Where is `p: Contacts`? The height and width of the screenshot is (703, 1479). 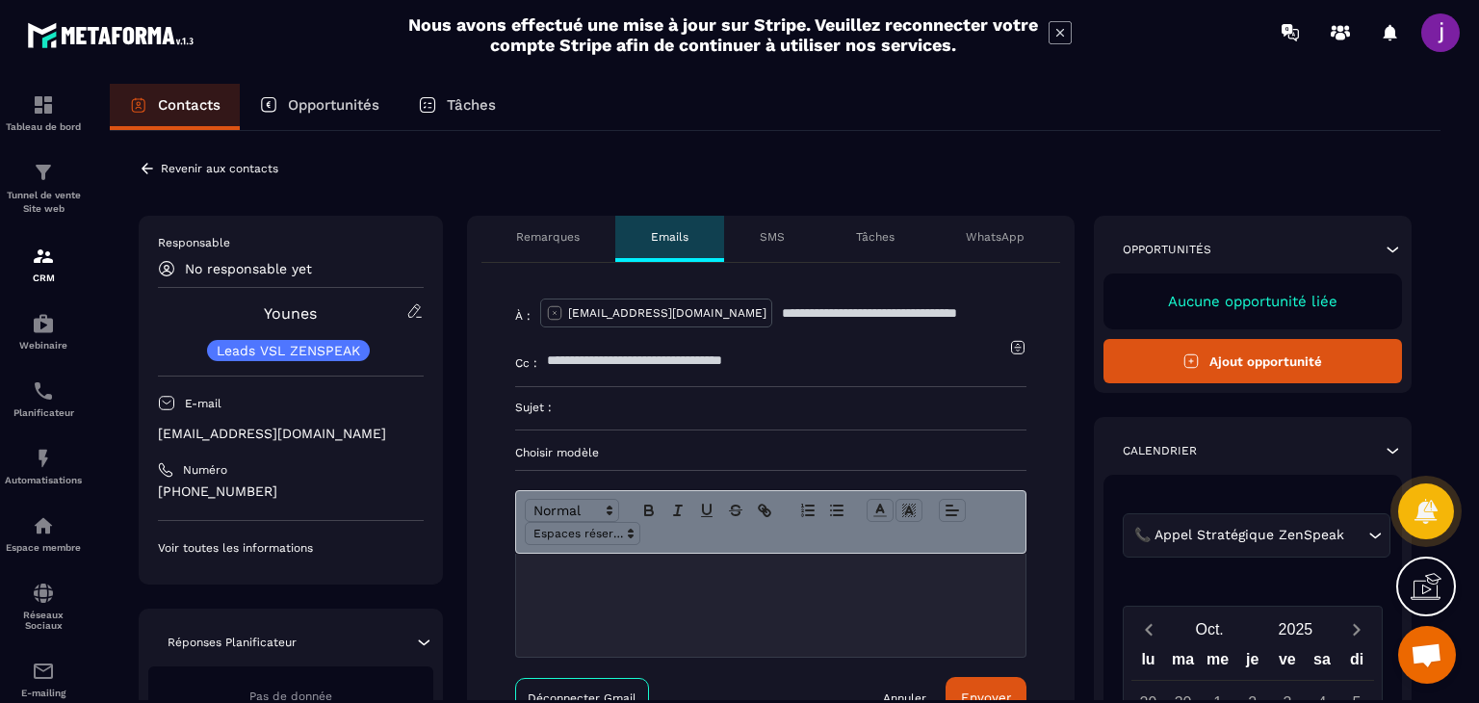
p: Contacts is located at coordinates (189, 105).